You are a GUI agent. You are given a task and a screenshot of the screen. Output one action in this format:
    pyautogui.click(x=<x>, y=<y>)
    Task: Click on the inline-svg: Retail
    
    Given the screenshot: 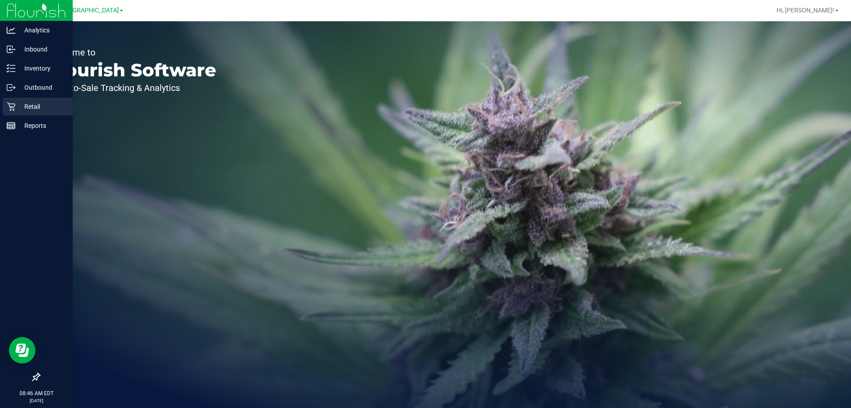 What is the action you would take?
    pyautogui.click(x=11, y=106)
    